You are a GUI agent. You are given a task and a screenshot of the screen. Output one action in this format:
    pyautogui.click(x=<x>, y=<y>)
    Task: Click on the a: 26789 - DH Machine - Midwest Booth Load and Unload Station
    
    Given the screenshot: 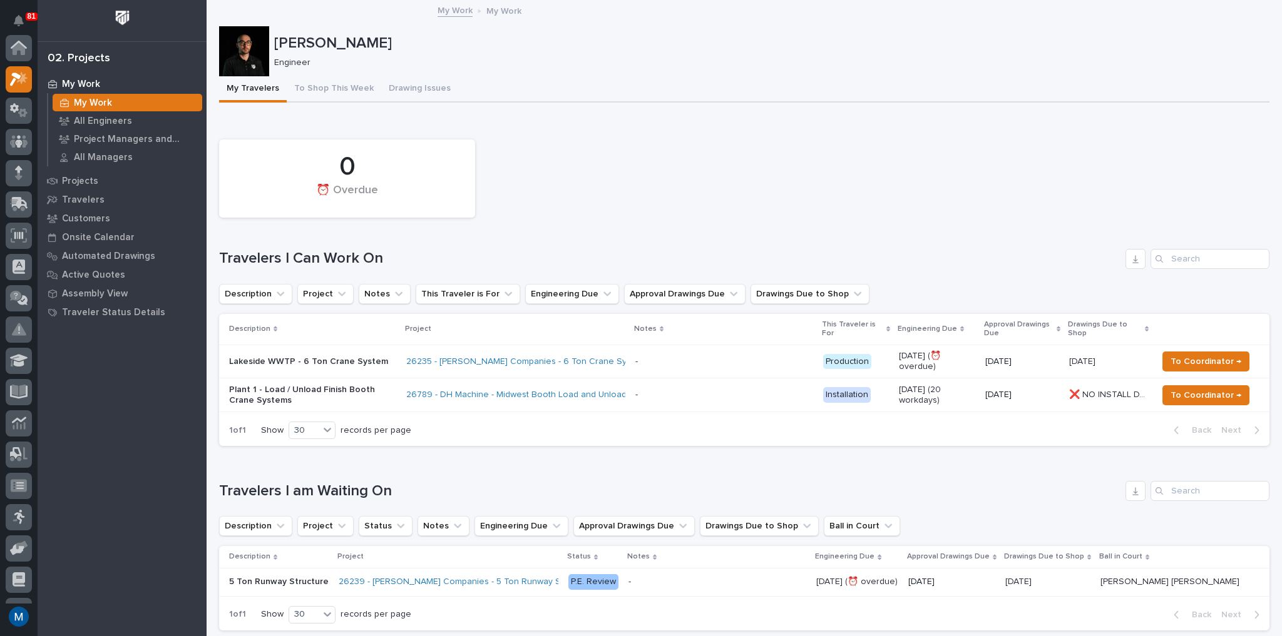 What is the action you would take?
    pyautogui.click(x=531, y=395)
    